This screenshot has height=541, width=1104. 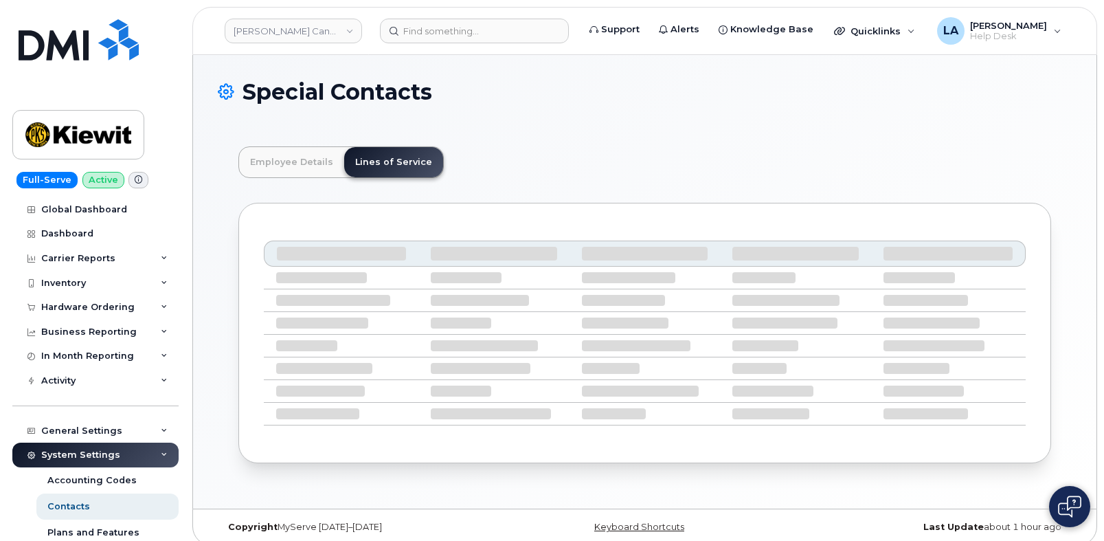 I want to click on a: Lines of Service, so click(x=394, y=162).